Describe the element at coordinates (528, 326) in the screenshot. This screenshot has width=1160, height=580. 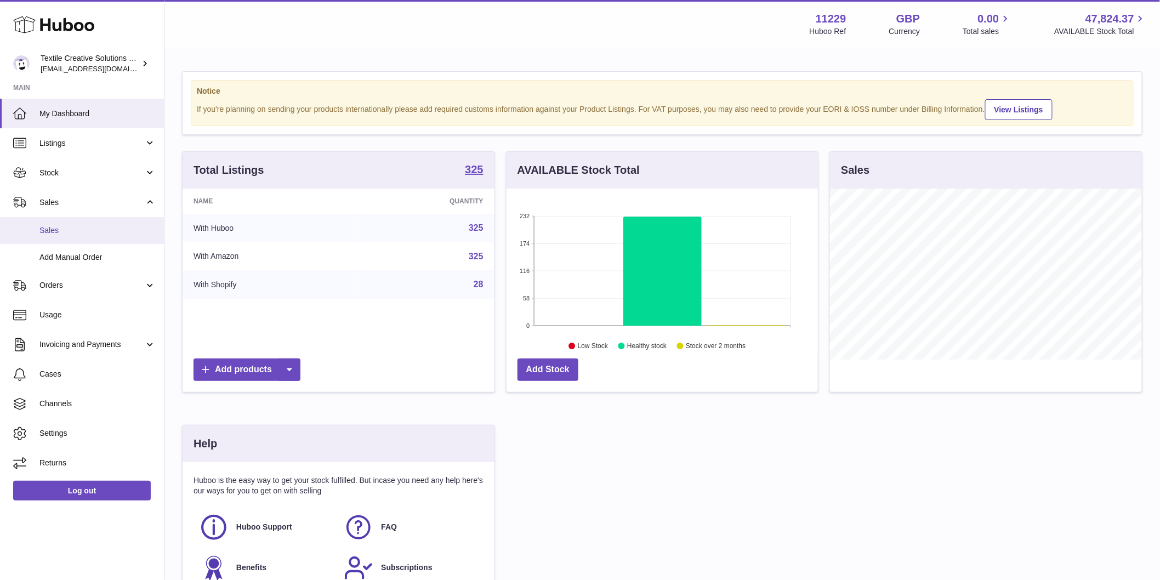
I see `text: 0` at that location.